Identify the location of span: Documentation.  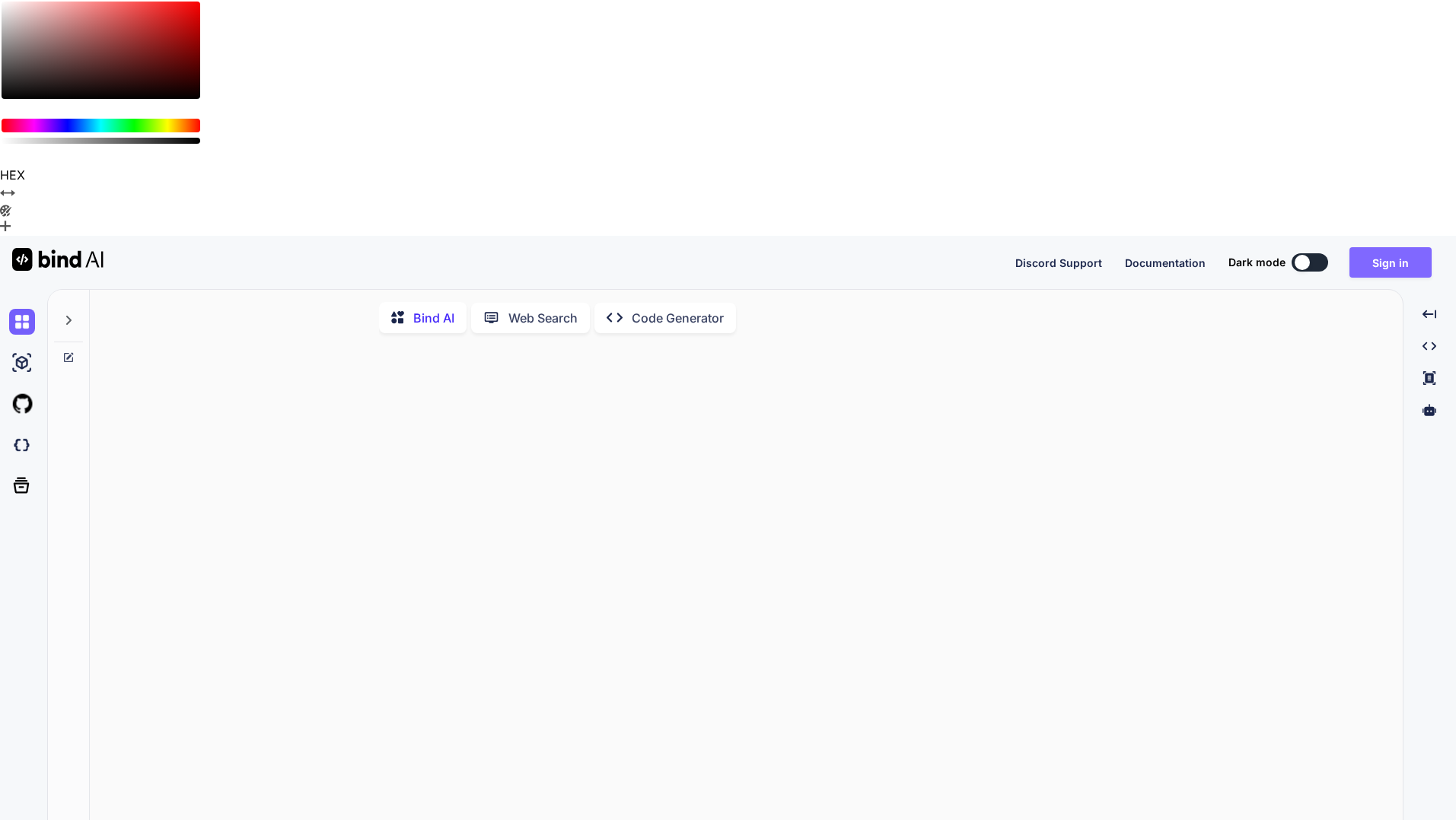
(1165, 263).